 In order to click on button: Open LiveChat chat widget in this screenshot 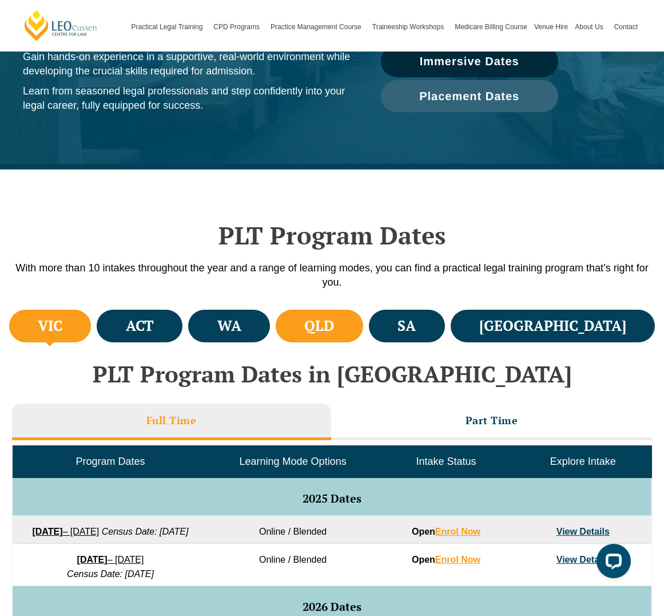, I will do `click(26, 22)`.